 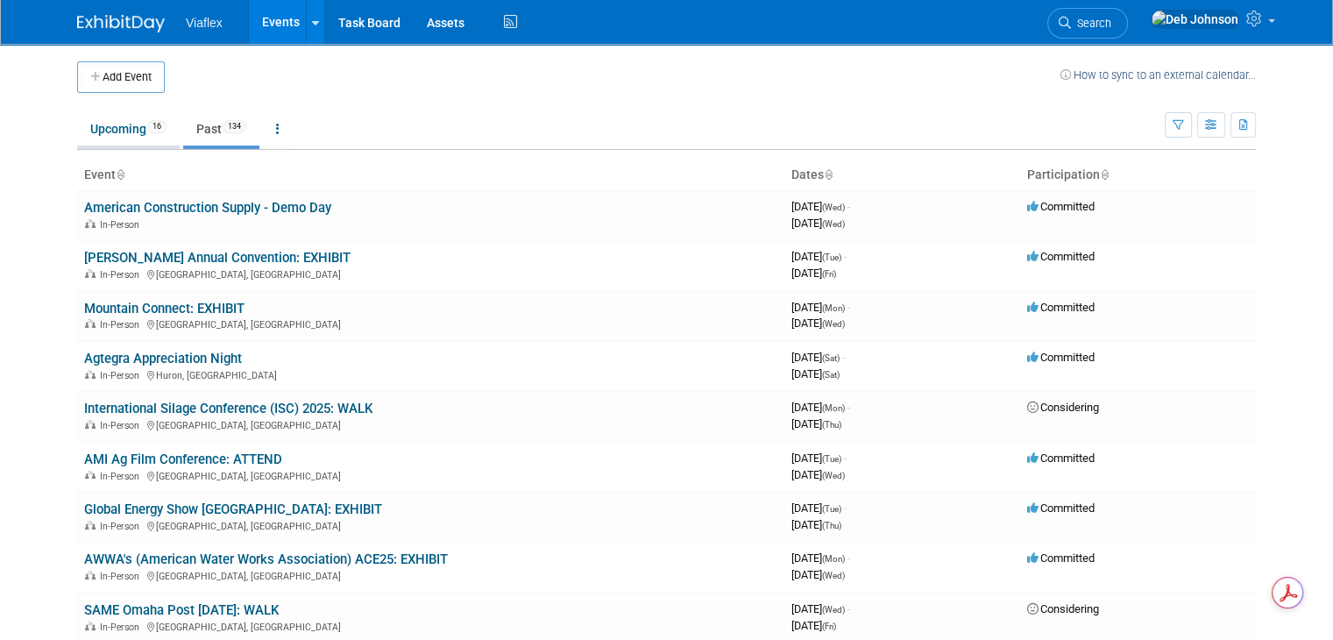 What do you see at coordinates (128, 129) in the screenshot?
I see `a: Upcoming16` at bounding box center [128, 129].